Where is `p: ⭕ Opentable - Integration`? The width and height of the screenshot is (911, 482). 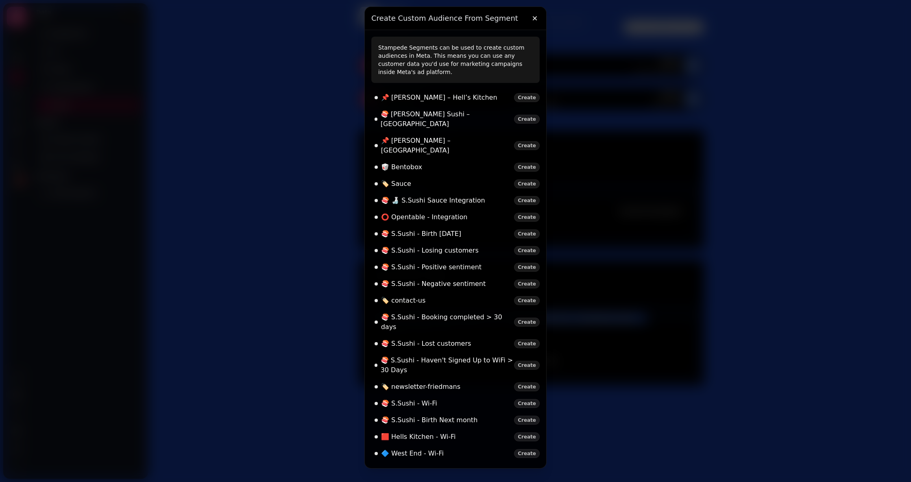
p: ⭕ Opentable - Integration is located at coordinates (424, 217).